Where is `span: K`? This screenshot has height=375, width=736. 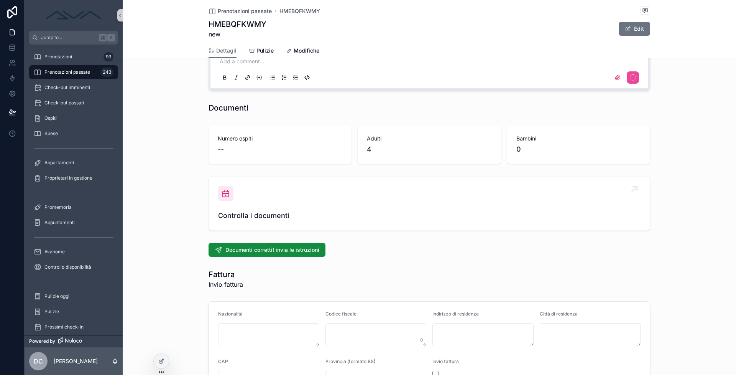 span: K is located at coordinates (111, 38).